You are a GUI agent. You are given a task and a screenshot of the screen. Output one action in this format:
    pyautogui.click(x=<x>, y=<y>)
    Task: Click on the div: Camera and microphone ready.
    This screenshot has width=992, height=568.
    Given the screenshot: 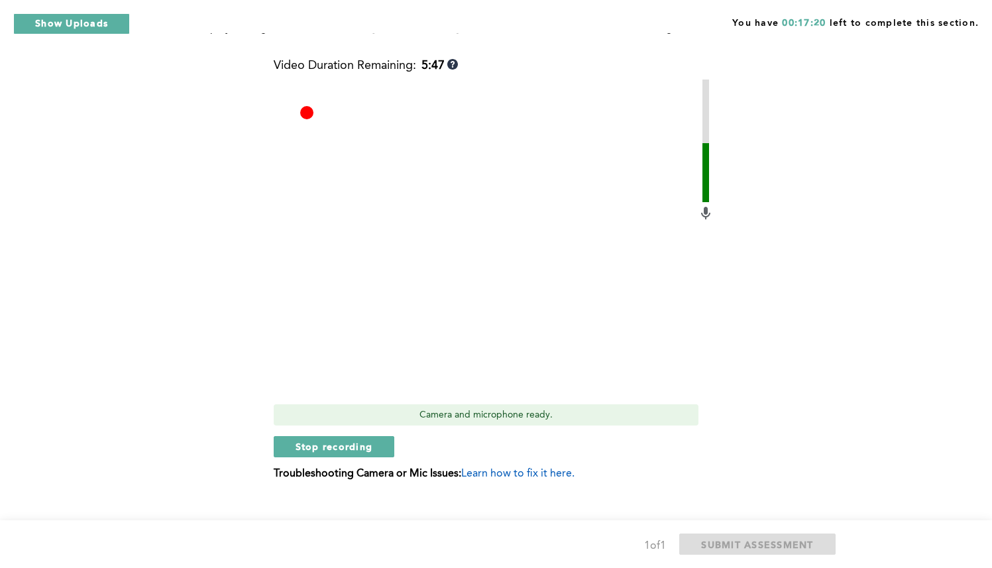 What is the action you would take?
    pyautogui.click(x=486, y=415)
    